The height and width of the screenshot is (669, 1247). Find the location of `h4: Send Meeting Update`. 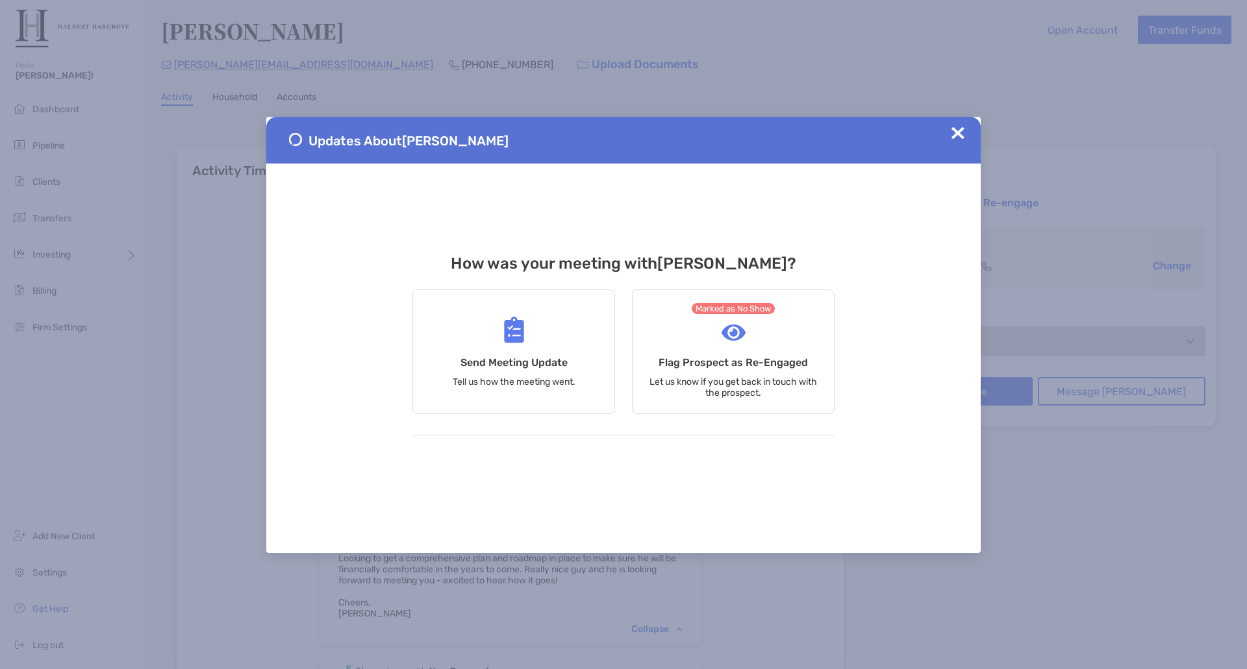

h4: Send Meeting Update is located at coordinates (514, 362).